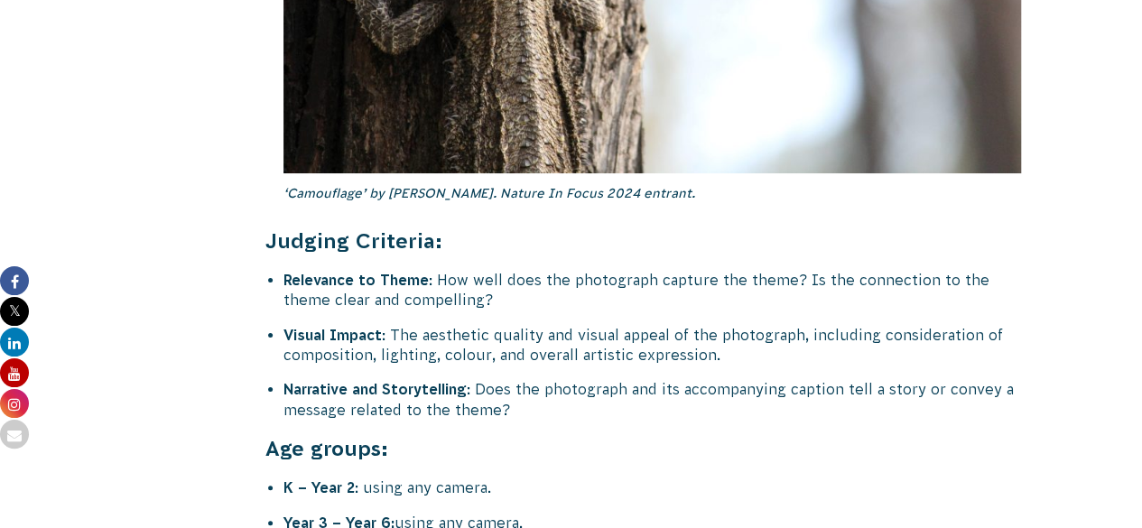 The height and width of the screenshot is (528, 1142). I want to click on strong: Age groups:, so click(327, 448).